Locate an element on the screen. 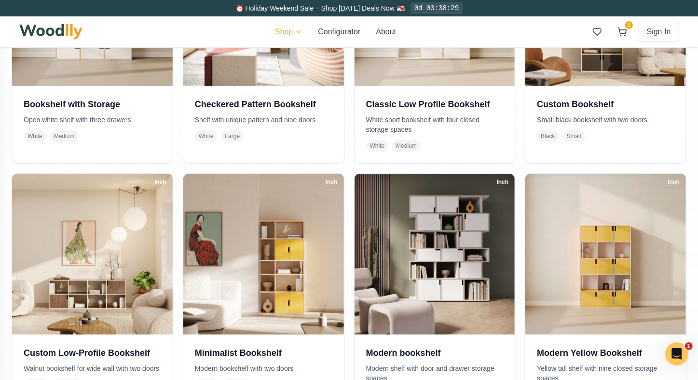 The height and width of the screenshot is (380, 698). img: Modern bookshelf is located at coordinates (435, 254).